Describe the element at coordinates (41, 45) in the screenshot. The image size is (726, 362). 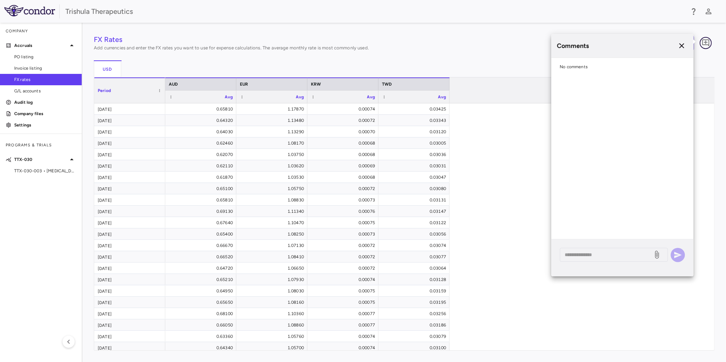
I see `p: Accruals` at that location.